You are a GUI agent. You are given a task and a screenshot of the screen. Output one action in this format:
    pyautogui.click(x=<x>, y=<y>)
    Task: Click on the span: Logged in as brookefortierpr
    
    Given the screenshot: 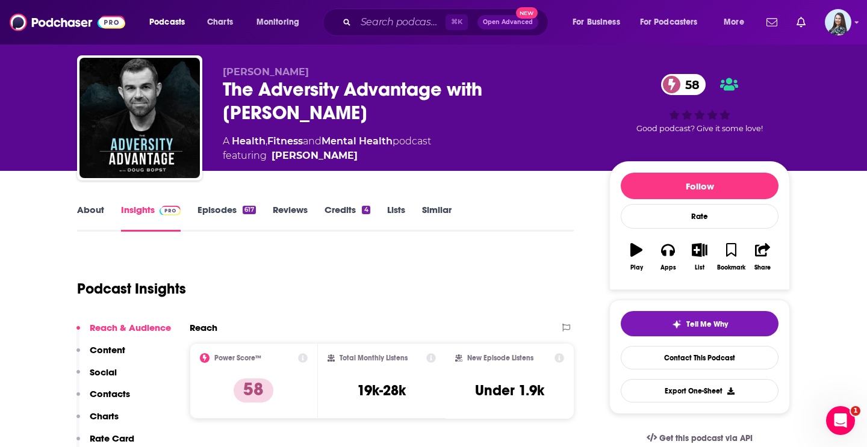 What is the action you would take?
    pyautogui.click(x=838, y=22)
    